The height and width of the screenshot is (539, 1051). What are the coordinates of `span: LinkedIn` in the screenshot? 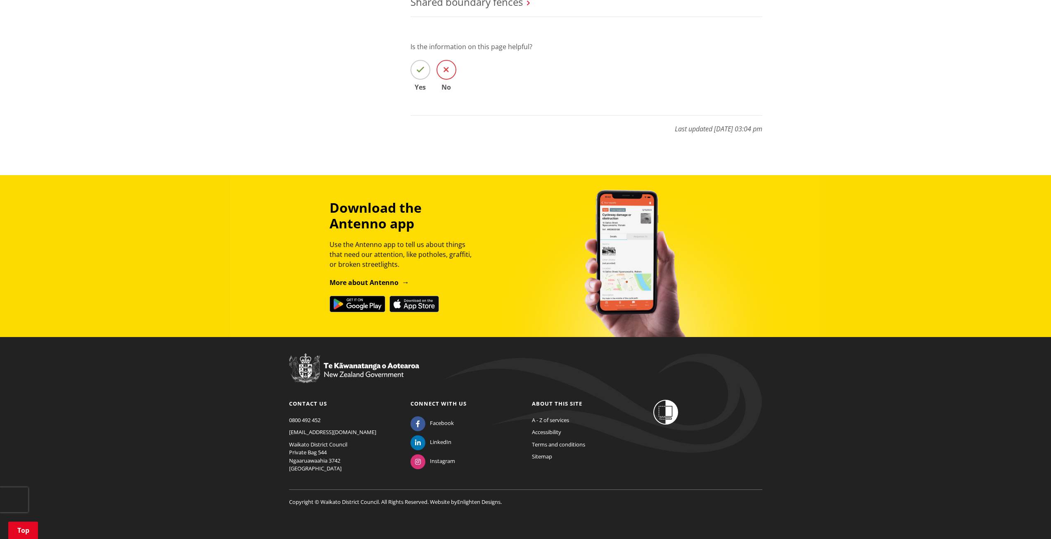 It's located at (441, 442).